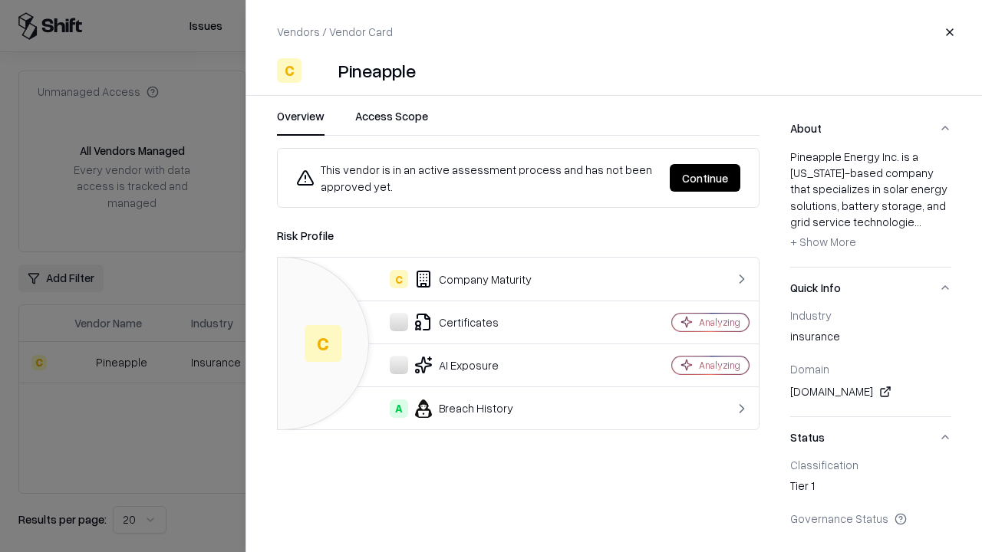 This screenshot has height=552, width=982. What do you see at coordinates (871, 288) in the screenshot?
I see `button: Quick Info` at bounding box center [871, 288].